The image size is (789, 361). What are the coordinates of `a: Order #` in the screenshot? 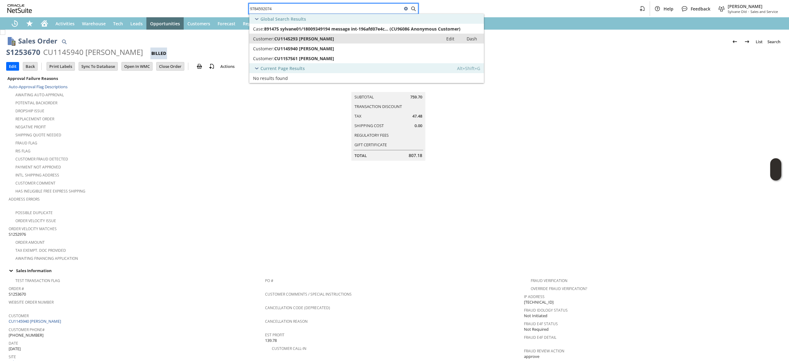 It's located at (16, 288).